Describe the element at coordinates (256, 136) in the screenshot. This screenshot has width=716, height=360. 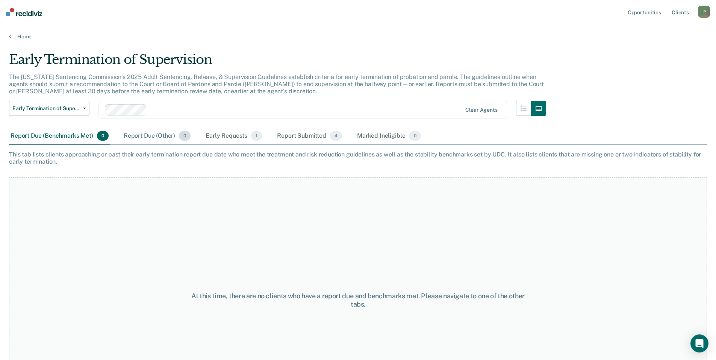
I see `span: 1` at that location.